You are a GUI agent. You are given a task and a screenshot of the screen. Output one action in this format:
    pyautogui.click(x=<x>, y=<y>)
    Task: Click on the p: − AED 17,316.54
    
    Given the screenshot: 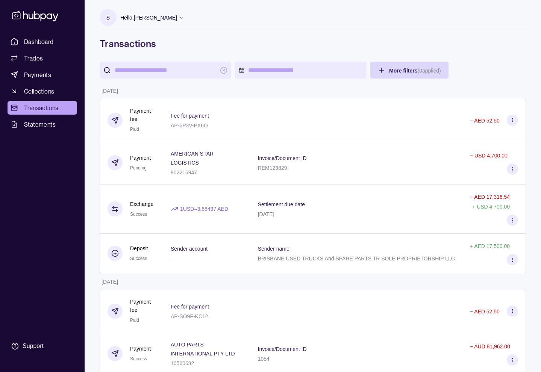 What is the action you would take?
    pyautogui.click(x=490, y=197)
    